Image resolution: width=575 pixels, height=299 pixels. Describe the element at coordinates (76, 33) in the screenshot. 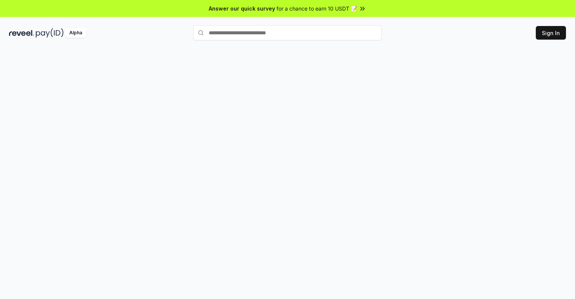

I see `div: Alpha` at that location.